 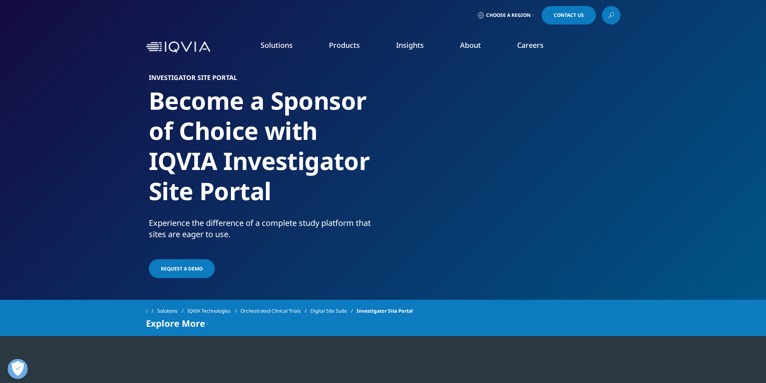 What do you see at coordinates (410, 45) in the screenshot?
I see `a: Insights` at bounding box center [410, 45].